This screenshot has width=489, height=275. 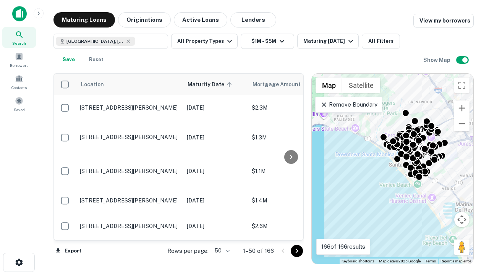 I want to click on img: Google, so click(x=326, y=259).